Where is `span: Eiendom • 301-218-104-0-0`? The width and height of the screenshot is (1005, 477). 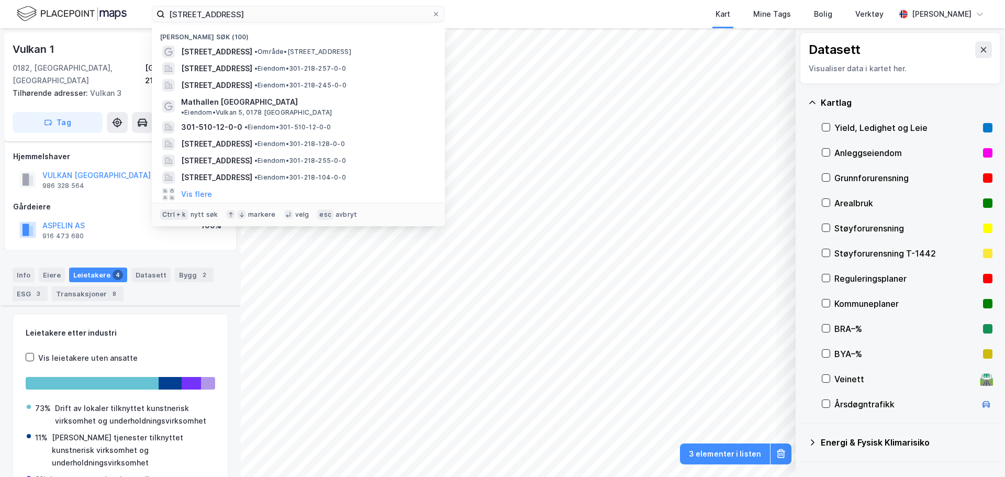
span: Eiendom • 301-218-104-0-0 is located at coordinates (300, 177).